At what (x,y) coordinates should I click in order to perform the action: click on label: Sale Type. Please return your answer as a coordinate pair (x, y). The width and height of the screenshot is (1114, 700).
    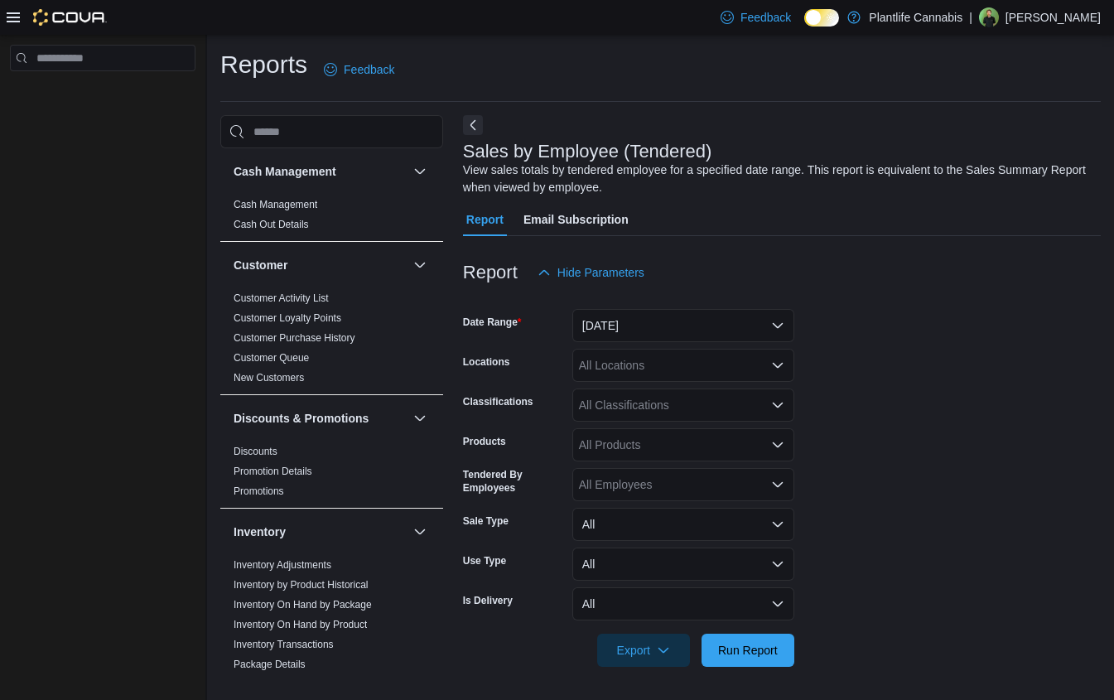
    Looking at the image, I should click on (485, 521).